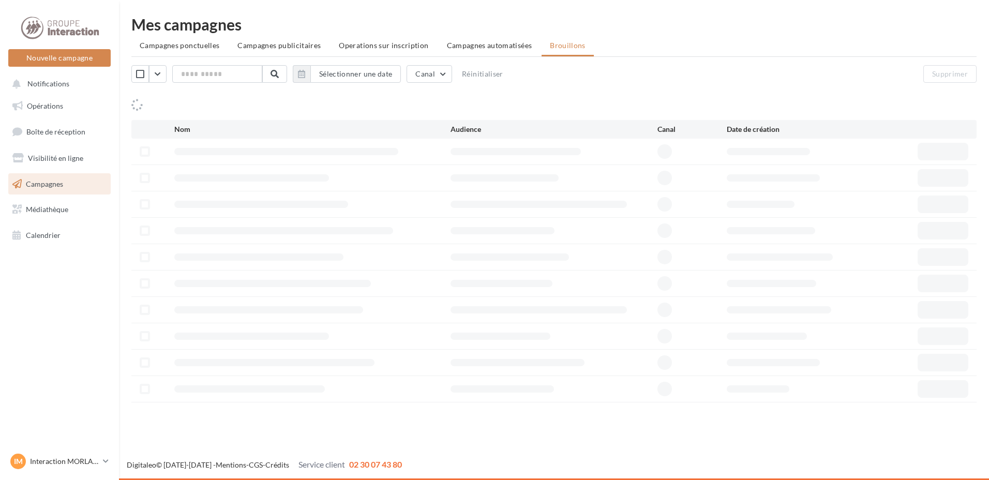  I want to click on a: Boîte de réception, so click(59, 131).